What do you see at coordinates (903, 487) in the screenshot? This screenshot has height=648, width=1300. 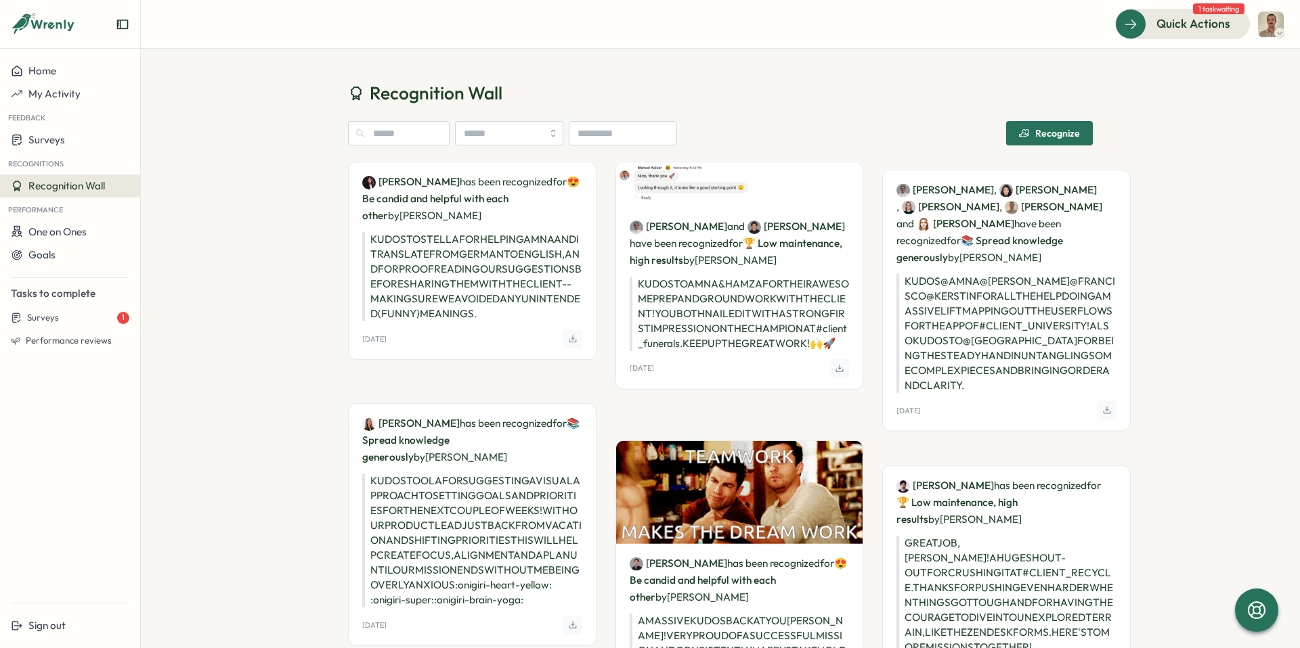 I see `img: Mirza Shayan Baig` at bounding box center [903, 487].